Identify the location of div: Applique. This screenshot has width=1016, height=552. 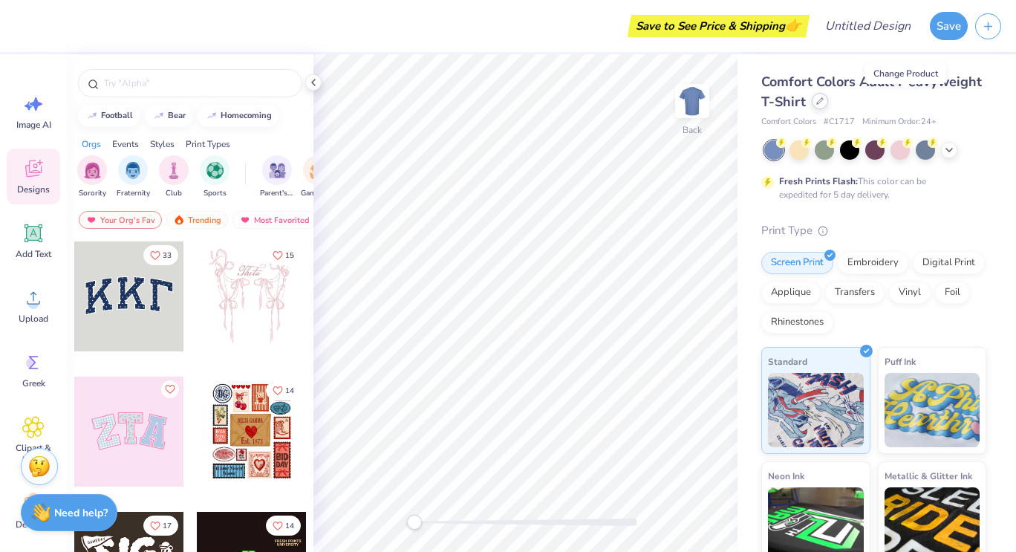
(791, 293).